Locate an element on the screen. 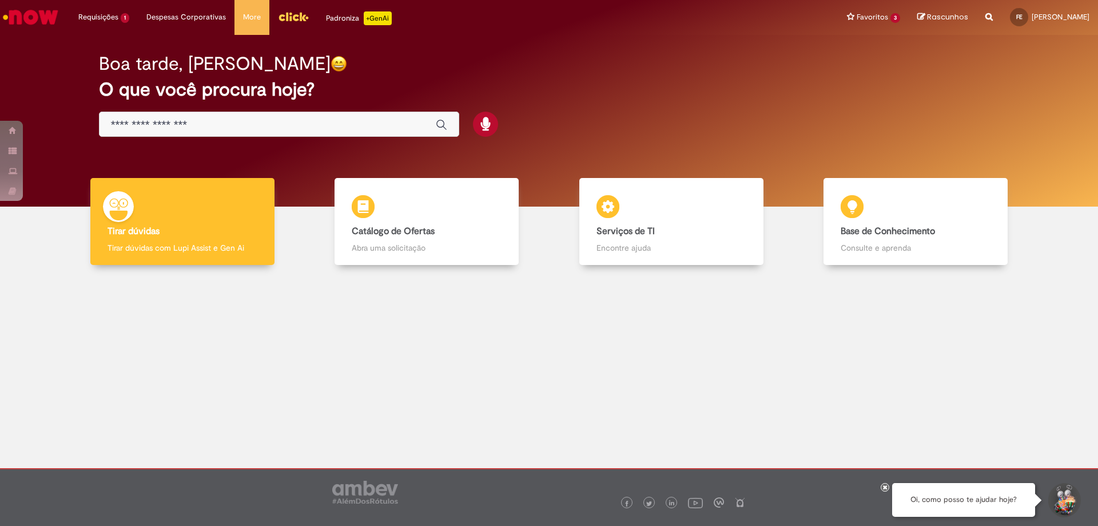 This screenshot has width=1098, height=526. img: logo_footer_ambev_rotulo_gray.png is located at coordinates (365, 492).